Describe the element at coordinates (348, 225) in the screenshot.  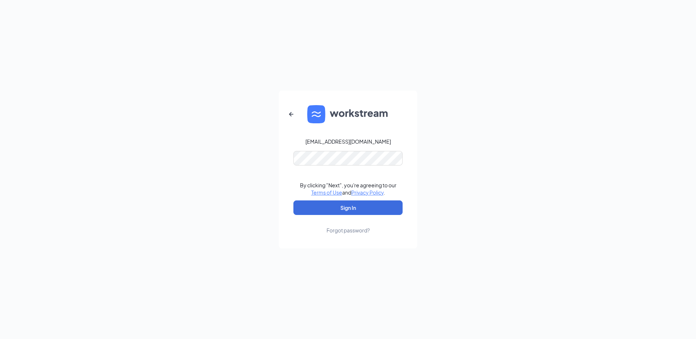
I see `a: Forgot password?` at that location.